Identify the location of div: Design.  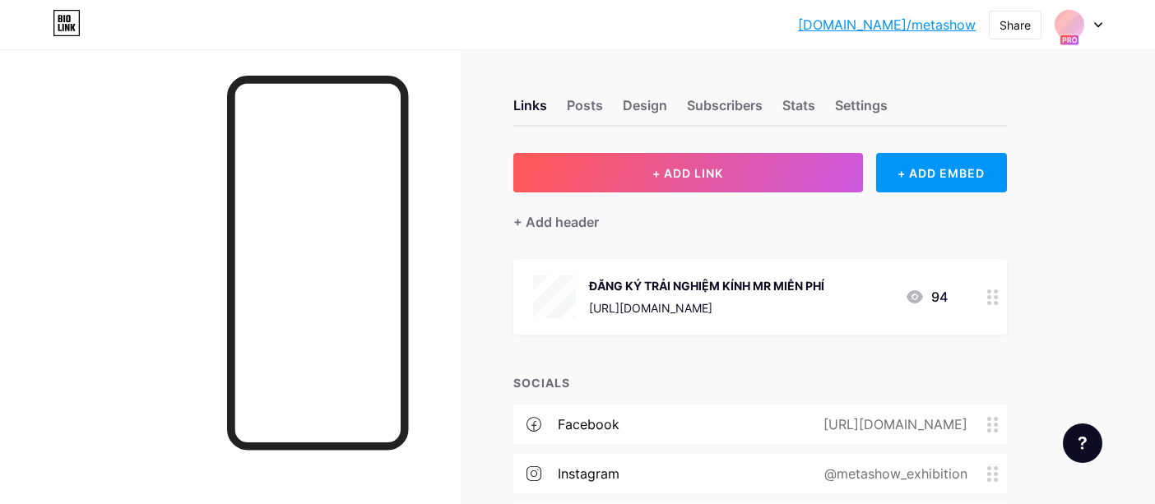
(645, 110).